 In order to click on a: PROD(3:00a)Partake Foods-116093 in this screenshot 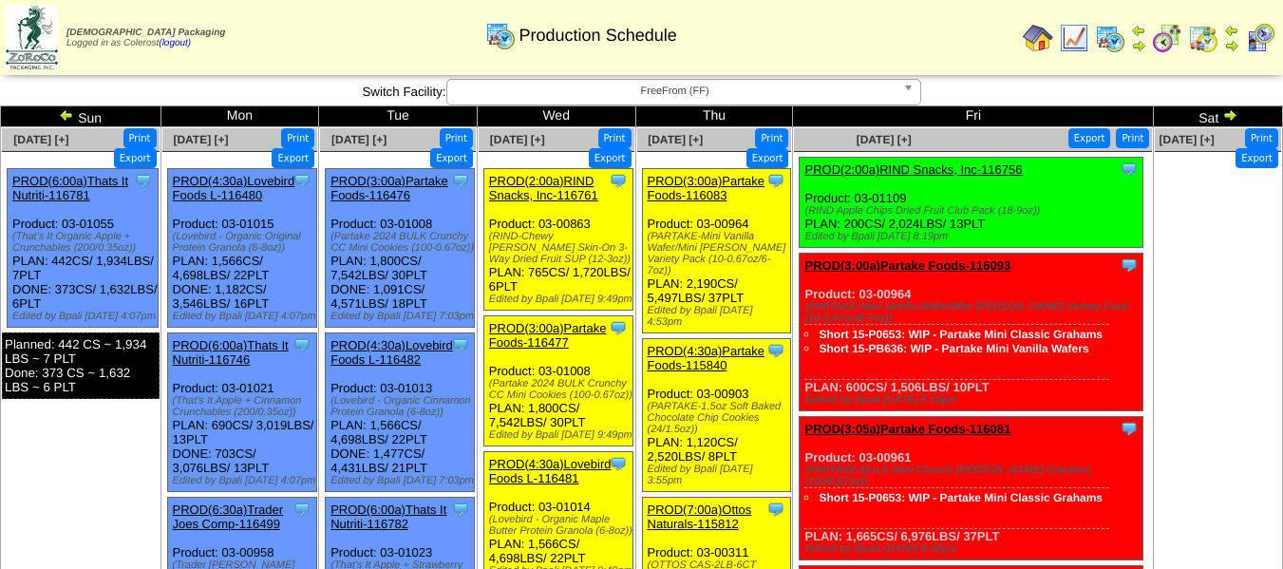, I will do `click(907, 265)`.